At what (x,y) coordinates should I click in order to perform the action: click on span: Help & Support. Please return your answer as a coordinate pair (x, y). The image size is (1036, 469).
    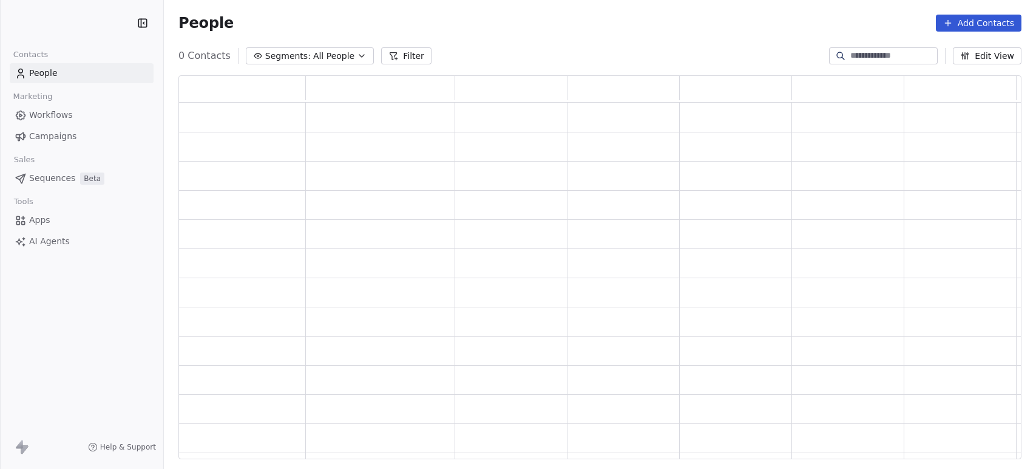
    Looking at the image, I should click on (128, 447).